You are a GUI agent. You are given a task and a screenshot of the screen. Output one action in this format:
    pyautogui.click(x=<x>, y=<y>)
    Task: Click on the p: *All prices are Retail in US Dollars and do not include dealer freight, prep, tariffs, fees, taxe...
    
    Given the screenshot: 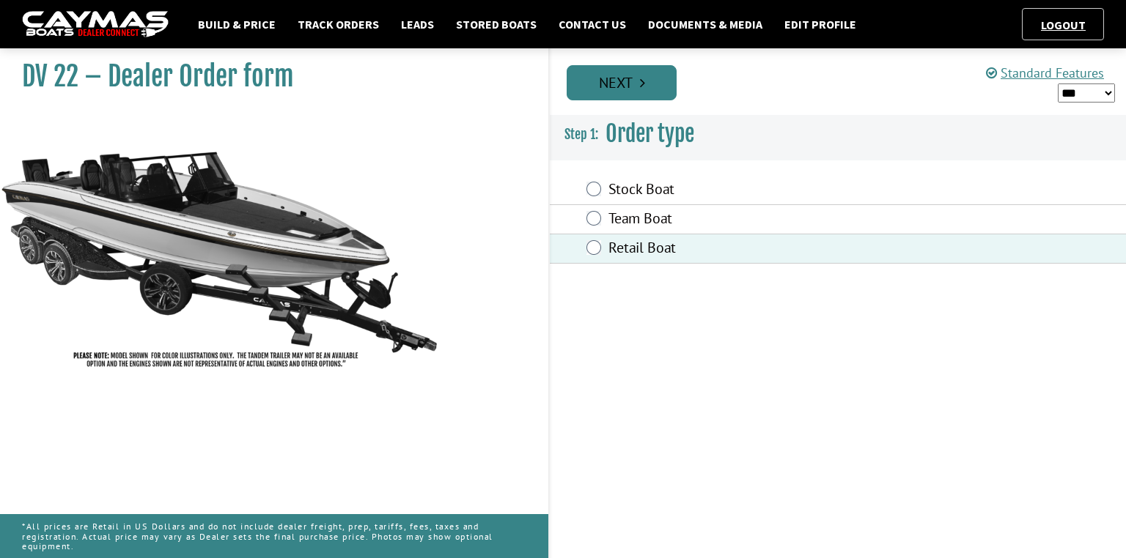 What is the action you would take?
    pyautogui.click(x=274, y=536)
    